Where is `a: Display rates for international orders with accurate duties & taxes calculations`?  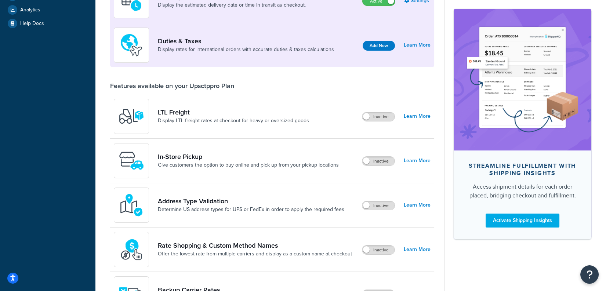 a: Display rates for international orders with accurate duties & taxes calculations is located at coordinates (246, 50).